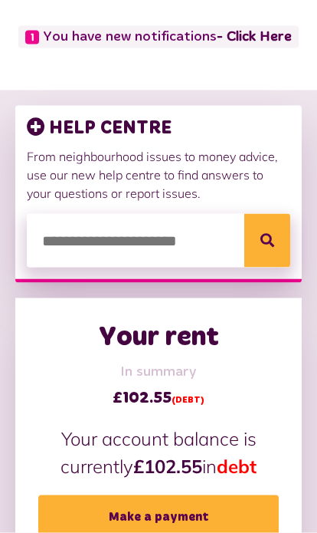 The height and width of the screenshot is (533, 317). What do you see at coordinates (158, 37) in the screenshot?
I see `span: You have new notifications` at bounding box center [158, 37].